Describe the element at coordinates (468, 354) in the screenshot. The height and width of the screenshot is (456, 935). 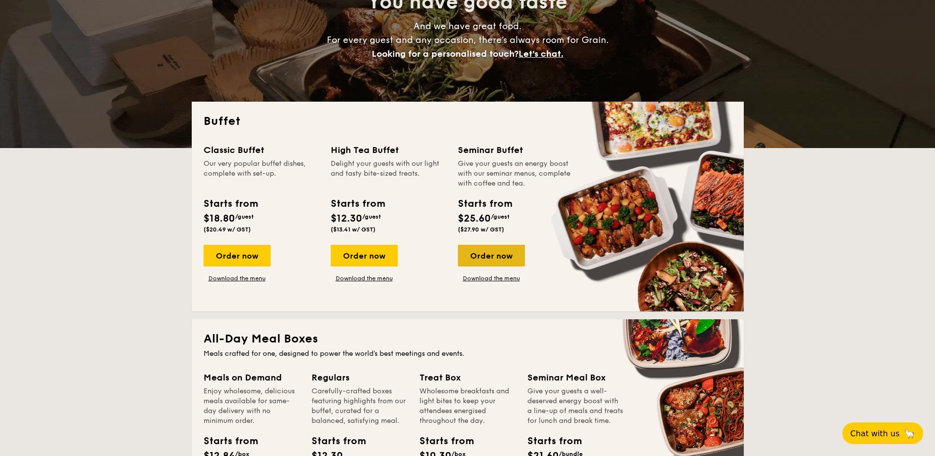
I see `div: Meals crafted for one, designed to power the world's best meetings and events.` at that location.